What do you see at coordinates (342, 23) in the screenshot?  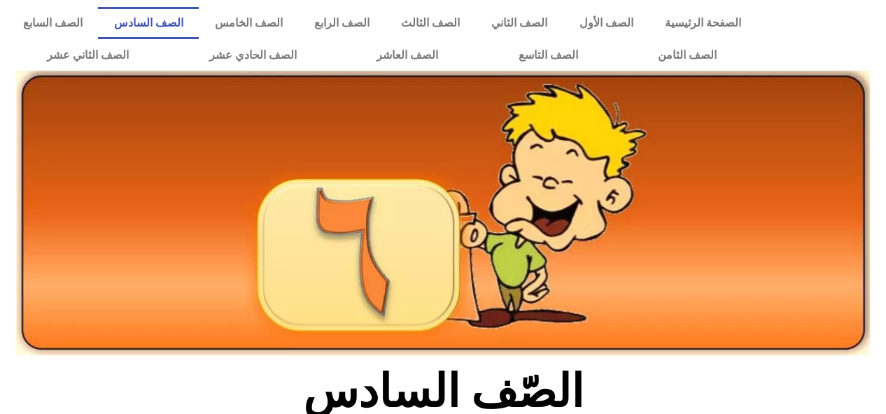 I see `a: الصف الرابع` at bounding box center [342, 23].